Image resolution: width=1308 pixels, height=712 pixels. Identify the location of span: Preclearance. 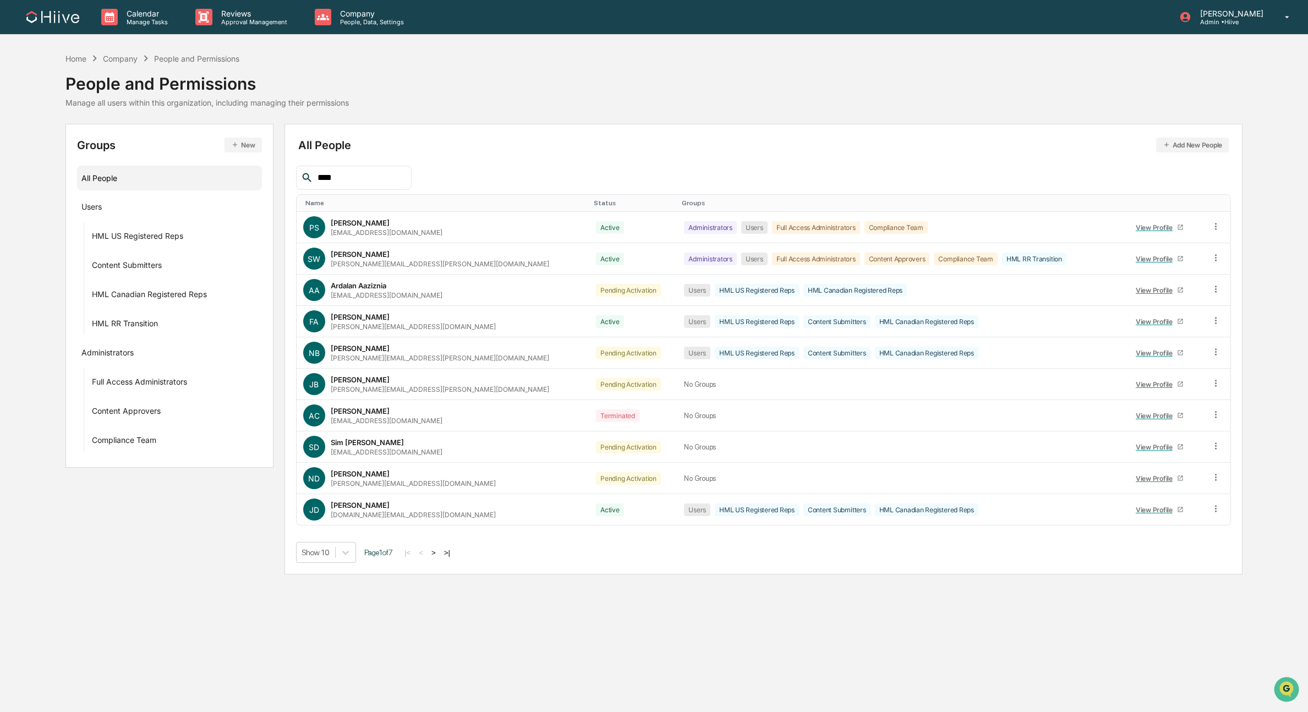
(46, 144).